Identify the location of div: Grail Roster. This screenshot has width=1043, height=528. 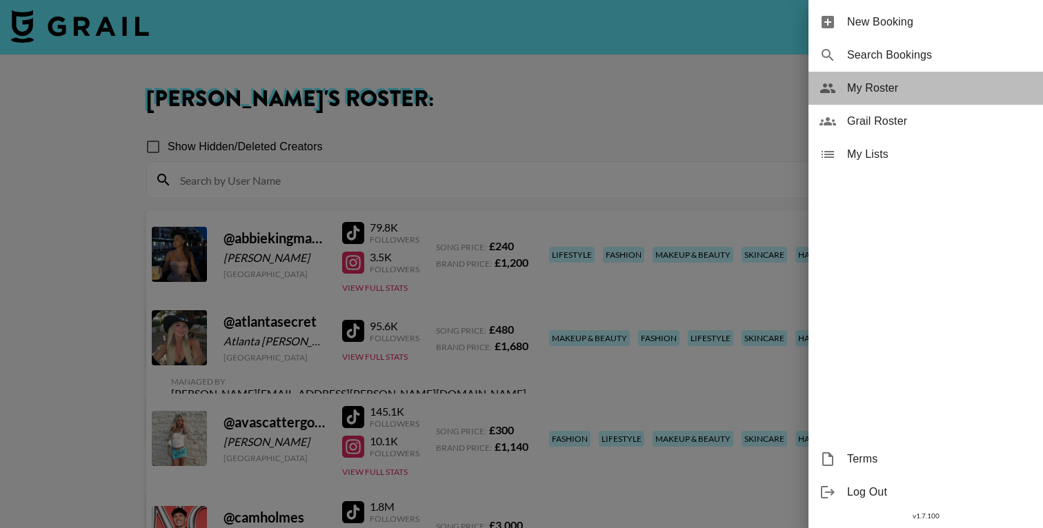
(925, 121).